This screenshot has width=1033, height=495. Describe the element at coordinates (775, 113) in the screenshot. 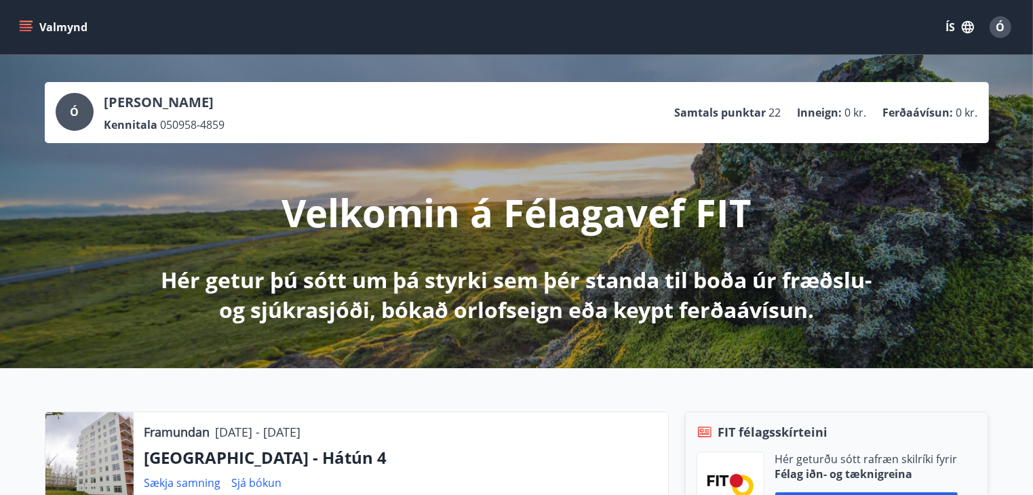

I see `span: 22` at that location.